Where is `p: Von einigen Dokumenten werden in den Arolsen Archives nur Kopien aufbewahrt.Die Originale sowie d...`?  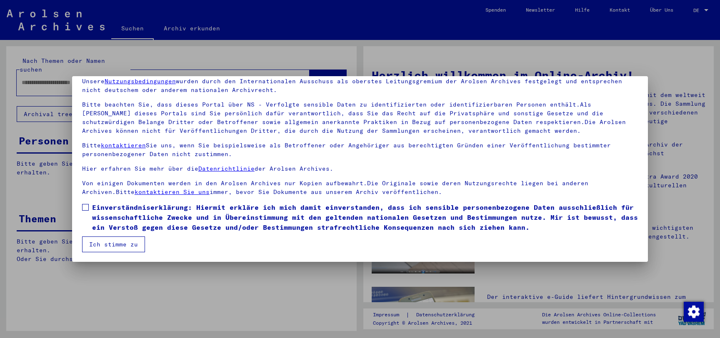
p: Von einigen Dokumenten werden in den Arolsen Archives nur Kopien aufbewahrt.Die Originale sowie d... is located at coordinates (360, 188).